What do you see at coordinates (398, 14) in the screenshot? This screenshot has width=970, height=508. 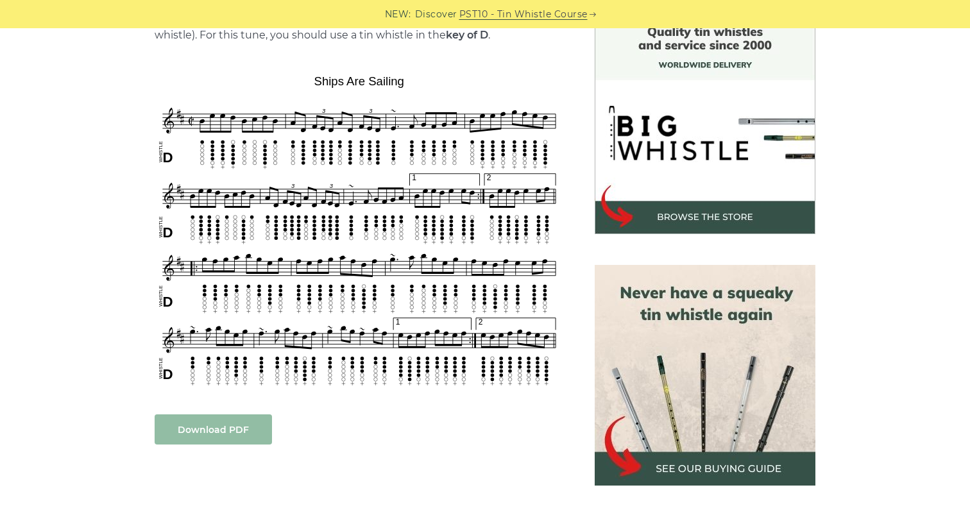 I see `span: NEW:` at bounding box center [398, 14].